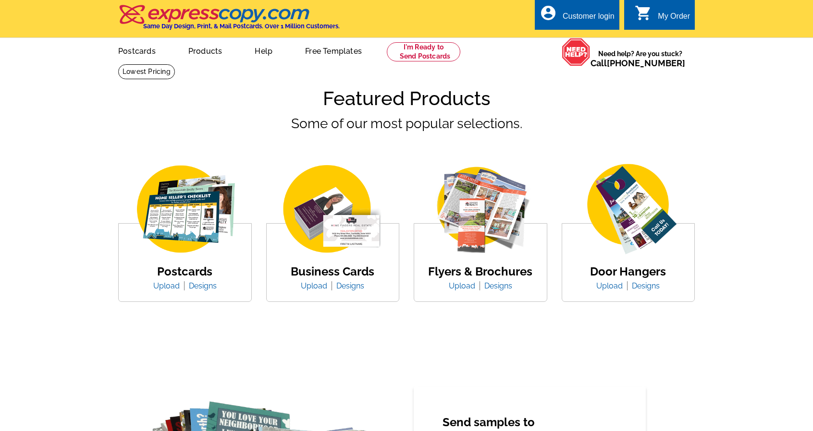 This screenshot has width=813, height=431. What do you see at coordinates (673, 19) in the screenshot?
I see `div: My Order` at bounding box center [673, 19].